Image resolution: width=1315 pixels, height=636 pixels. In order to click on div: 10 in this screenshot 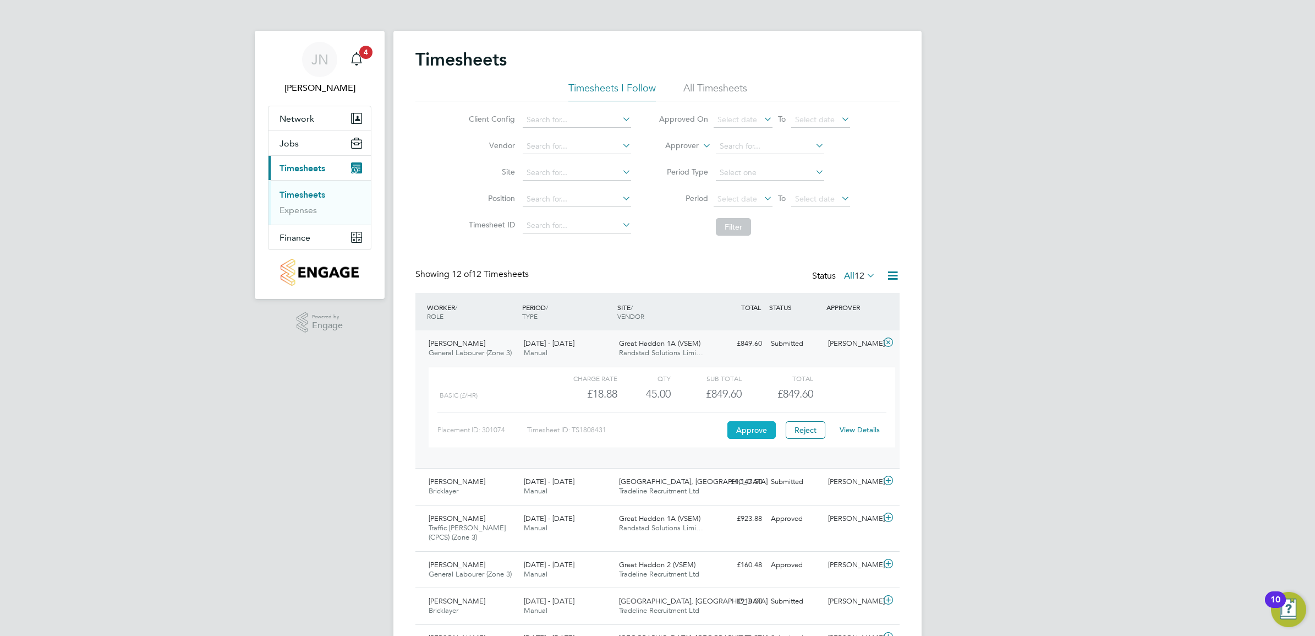, I will do `click(1276, 607)`.